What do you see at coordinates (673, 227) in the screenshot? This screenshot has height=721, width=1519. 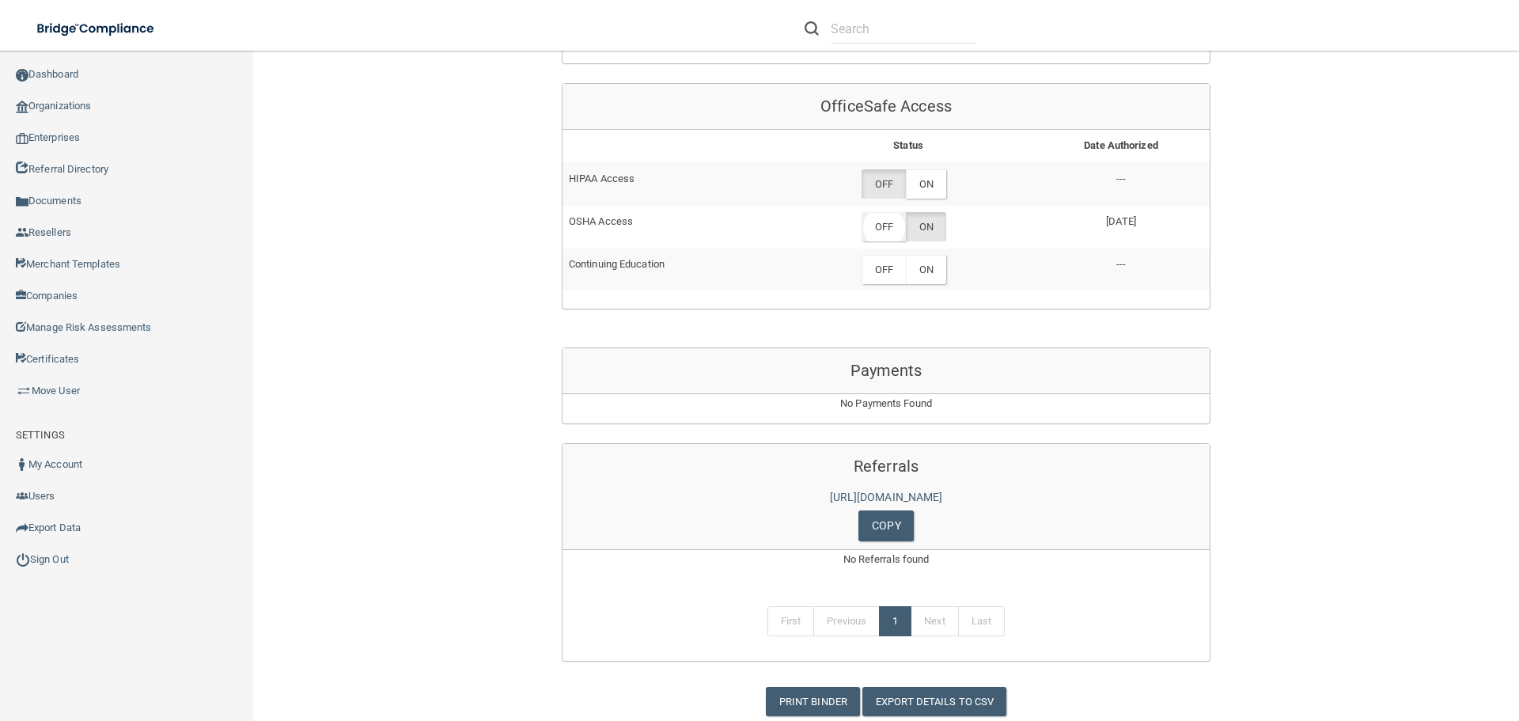 I see `td: OSHA Access` at bounding box center [673, 227].